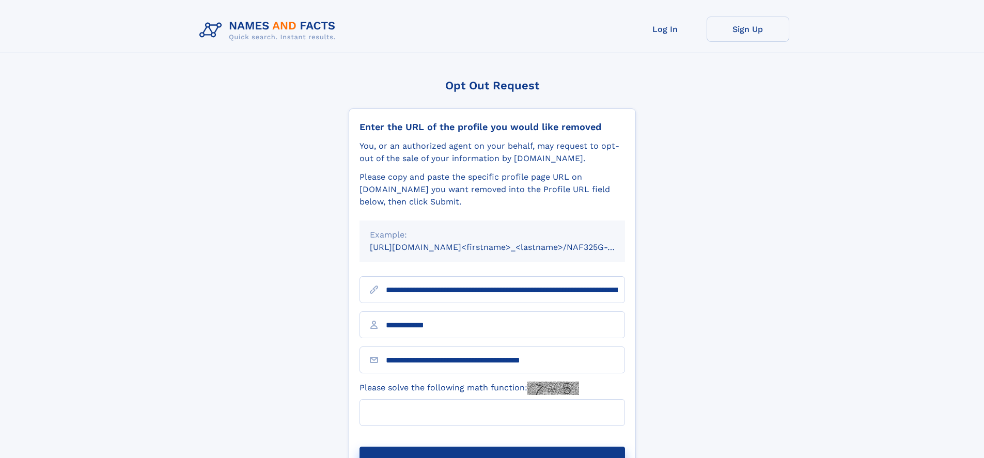  Describe the element at coordinates (469, 389) in the screenshot. I see `label: Please solve the following math function:` at that location.